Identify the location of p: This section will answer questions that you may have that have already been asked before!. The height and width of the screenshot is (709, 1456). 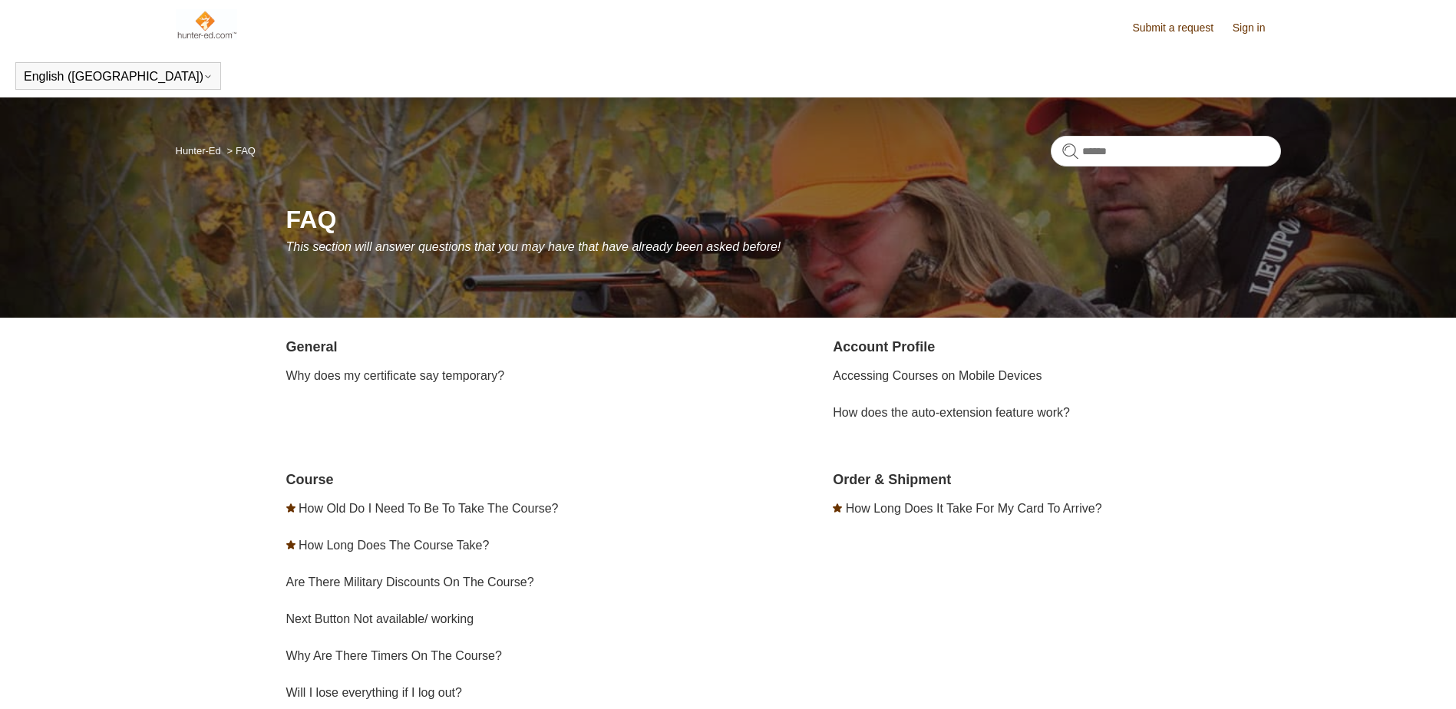
(784, 247).